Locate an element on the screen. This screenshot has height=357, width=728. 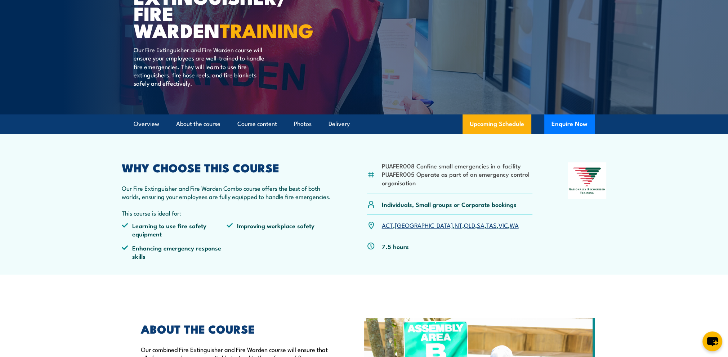
a: NT is located at coordinates (458, 225).